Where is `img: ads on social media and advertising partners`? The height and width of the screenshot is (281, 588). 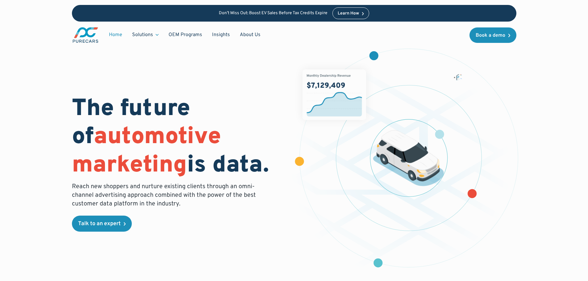
img: ads on social media and advertising partners is located at coordinates (458, 77).